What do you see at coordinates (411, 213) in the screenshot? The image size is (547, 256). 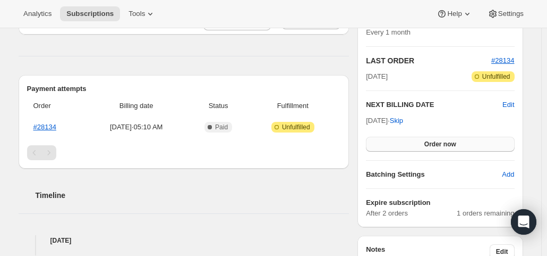 I see `span: After 2 orders` at bounding box center [411, 213].